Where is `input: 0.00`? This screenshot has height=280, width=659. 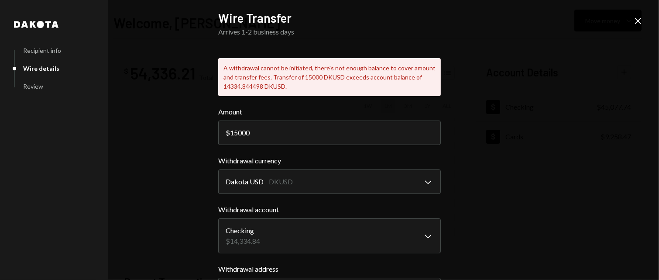
input: 0.00 is located at coordinates (329, 133).